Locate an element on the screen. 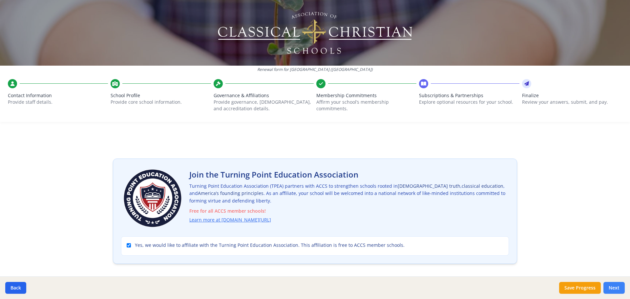 The width and height of the screenshot is (630, 299). span: Subscriptions & Partnerships is located at coordinates (469, 95).